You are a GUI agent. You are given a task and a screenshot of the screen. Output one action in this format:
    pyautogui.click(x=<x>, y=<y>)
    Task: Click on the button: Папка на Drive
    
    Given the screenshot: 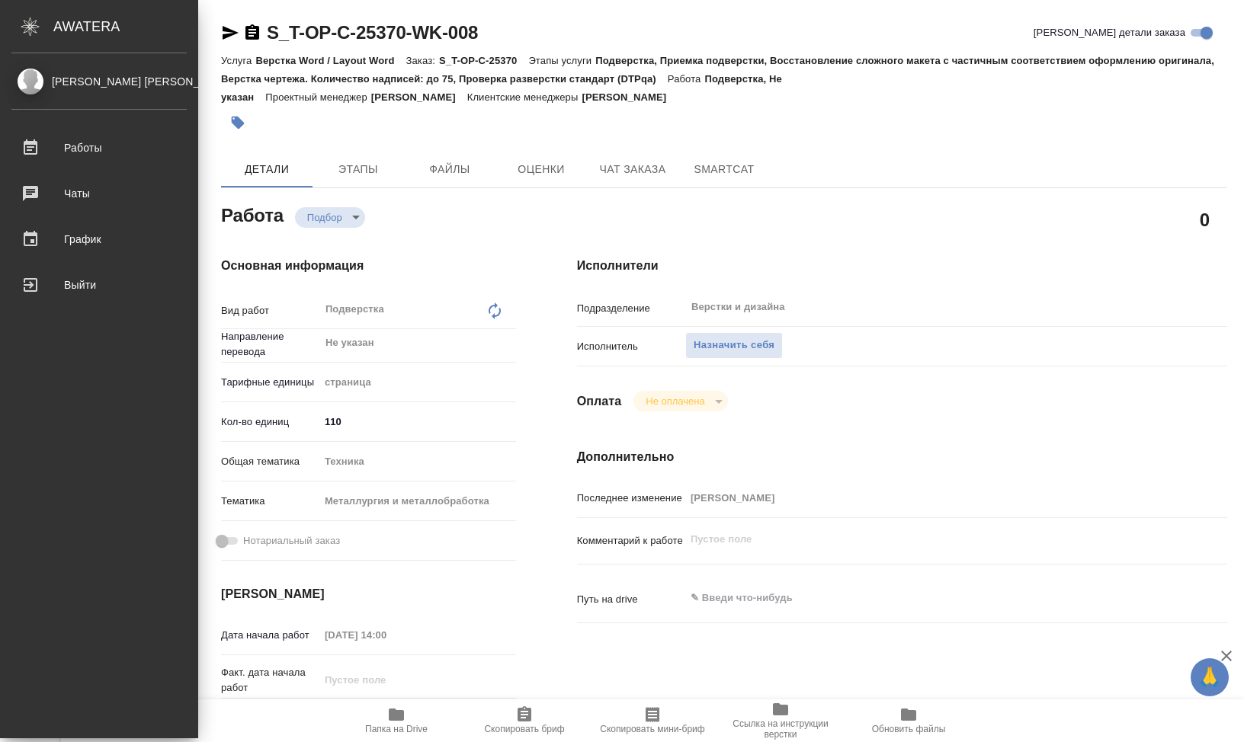 What is the action you would take?
    pyautogui.click(x=396, y=721)
    